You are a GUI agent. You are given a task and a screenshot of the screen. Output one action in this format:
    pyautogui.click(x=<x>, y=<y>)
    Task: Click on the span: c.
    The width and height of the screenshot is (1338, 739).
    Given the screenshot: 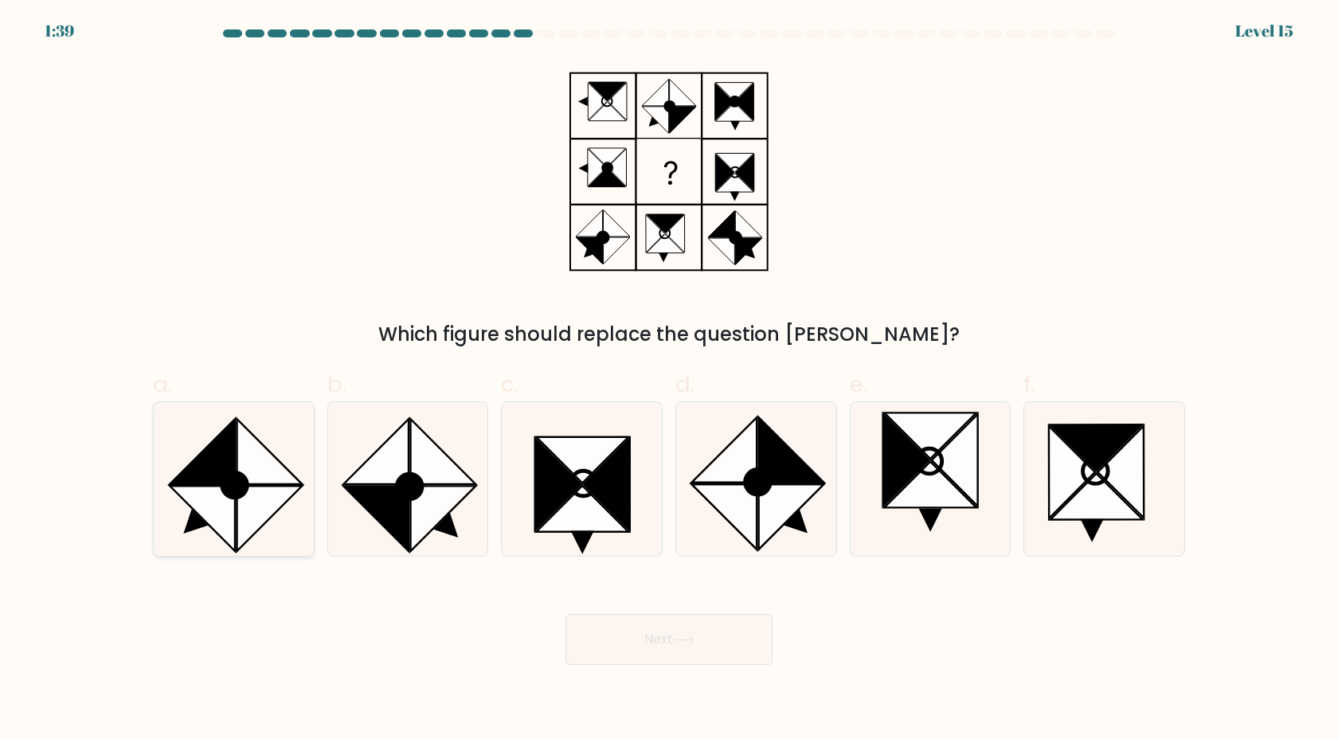 What is the action you would take?
    pyautogui.click(x=510, y=384)
    